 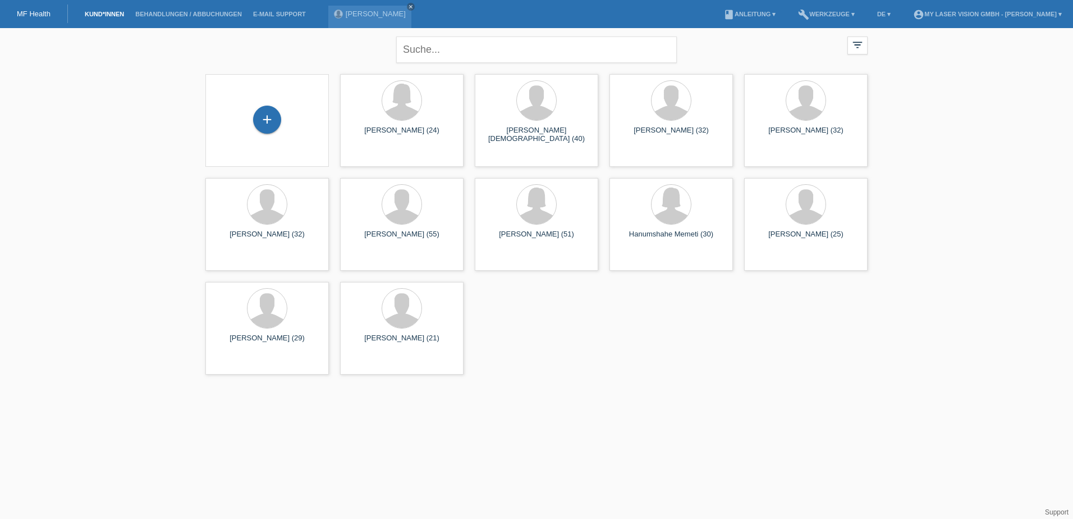 What do you see at coordinates (279, 14) in the screenshot?
I see `a: E-Mail Support` at bounding box center [279, 14].